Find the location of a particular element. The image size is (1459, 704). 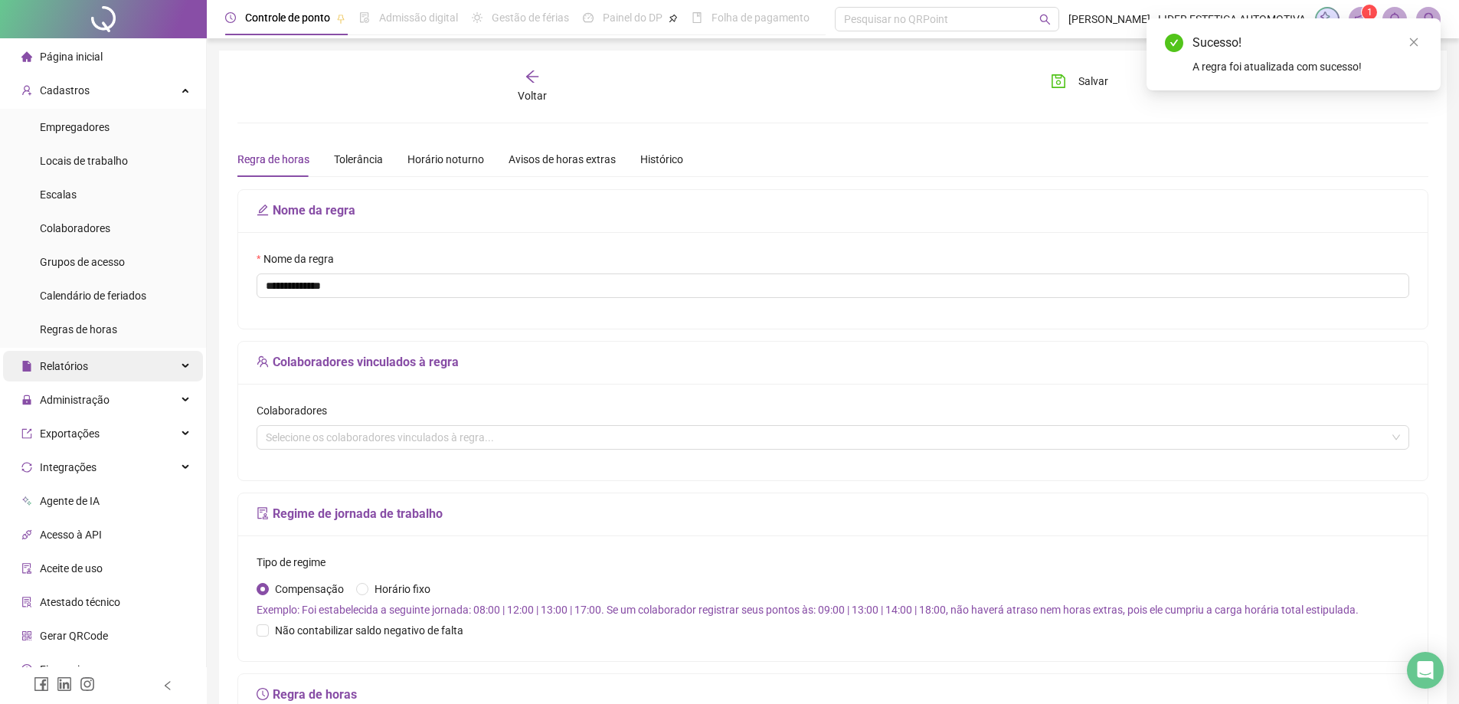

span: book is located at coordinates (697, 18).